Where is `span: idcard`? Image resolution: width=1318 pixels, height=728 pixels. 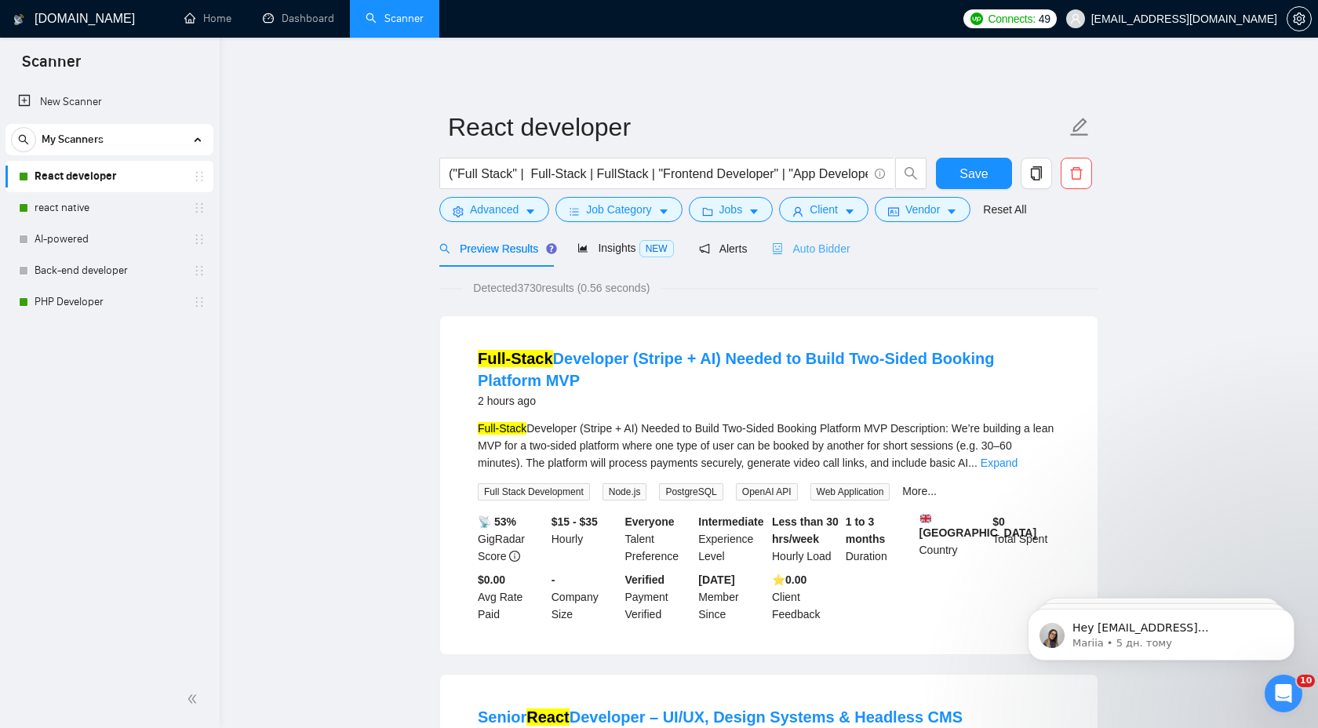 span: idcard is located at coordinates (894, 211).